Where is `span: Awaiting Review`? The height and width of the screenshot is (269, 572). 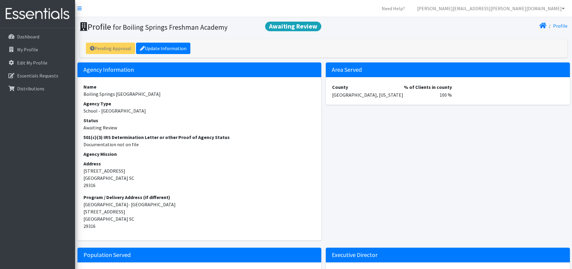
span: Awaiting Review is located at coordinates (293, 26).